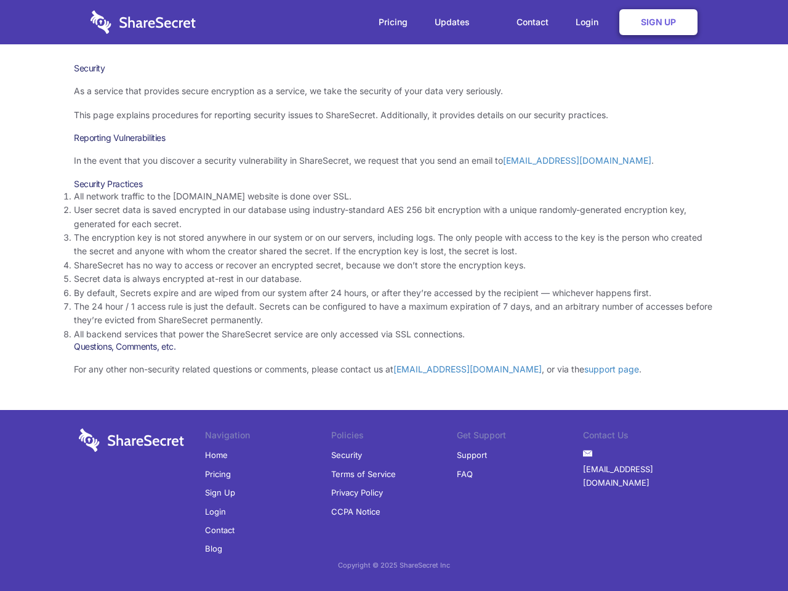 The height and width of the screenshot is (591, 788). What do you see at coordinates (394, 313) in the screenshot?
I see `li: The 24 hour / 1 access rule is just the default. Secrets can be configured to have a maximum expi...` at bounding box center [394, 313].